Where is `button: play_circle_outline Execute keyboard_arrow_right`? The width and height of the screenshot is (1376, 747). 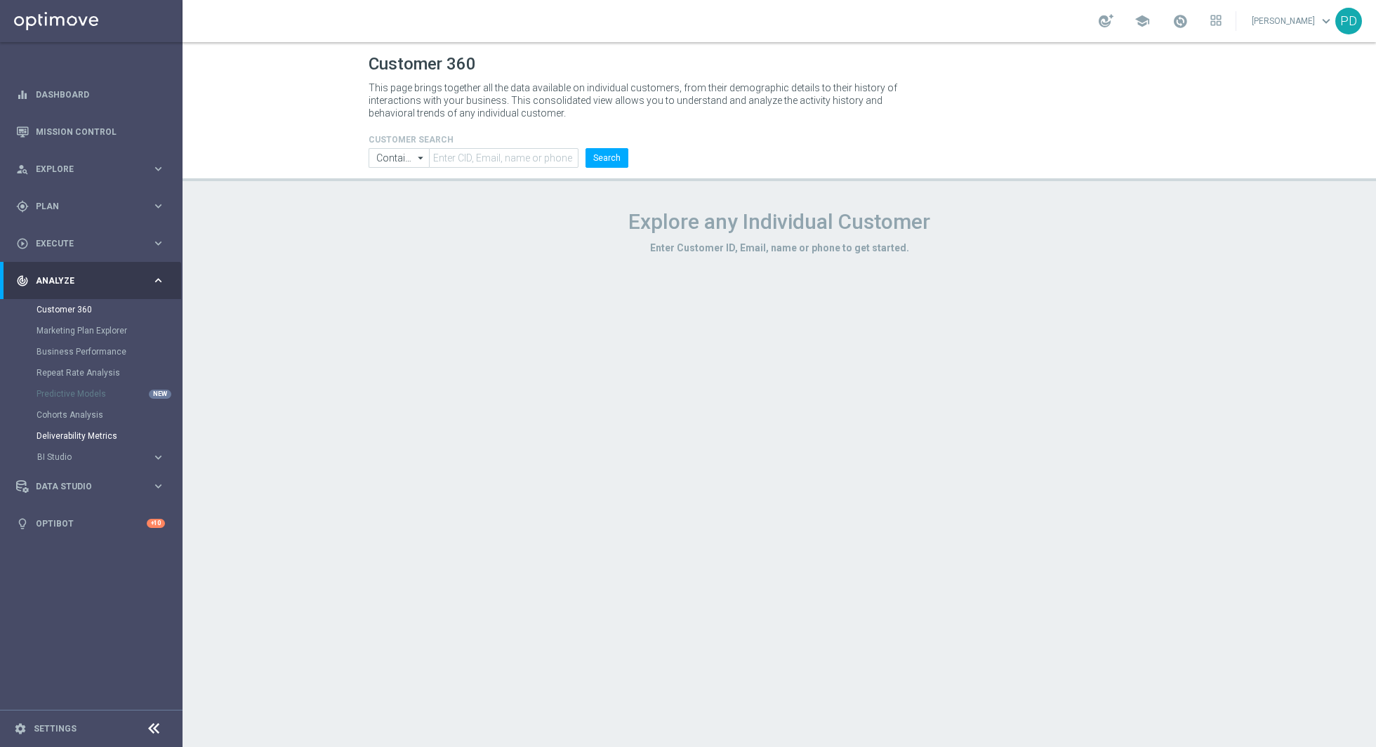
button: play_circle_outline Execute keyboard_arrow_right is located at coordinates (91, 244).